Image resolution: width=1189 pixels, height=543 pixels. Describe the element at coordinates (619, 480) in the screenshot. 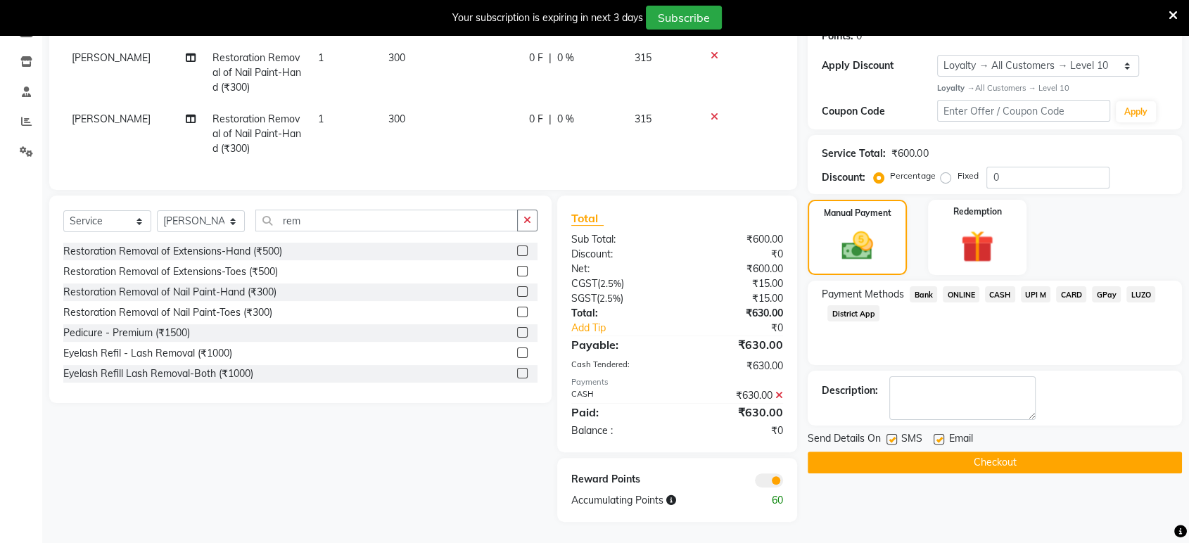

I see `div: Reward Points` at that location.